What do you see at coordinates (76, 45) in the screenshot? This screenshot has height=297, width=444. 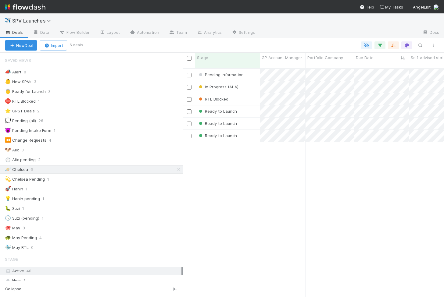 I see `small: 6 deals` at bounding box center [76, 45].